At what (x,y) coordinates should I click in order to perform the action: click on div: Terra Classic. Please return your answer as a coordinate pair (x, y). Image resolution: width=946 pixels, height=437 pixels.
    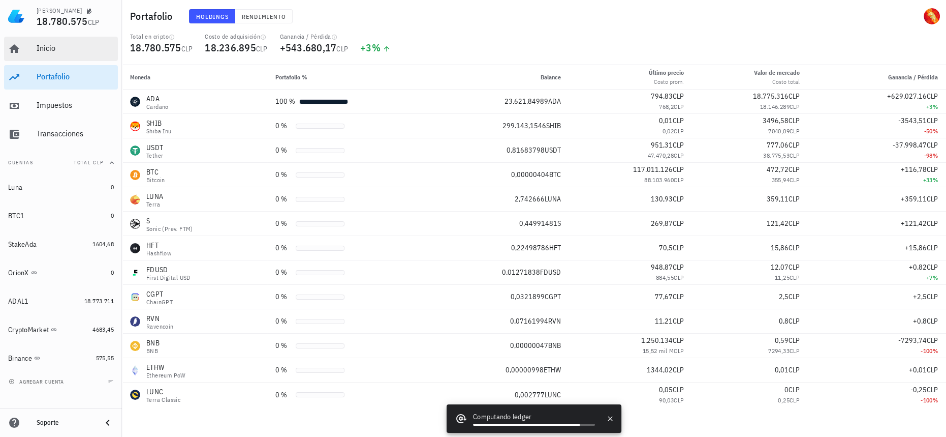
    Looking at the image, I should click on (163, 400).